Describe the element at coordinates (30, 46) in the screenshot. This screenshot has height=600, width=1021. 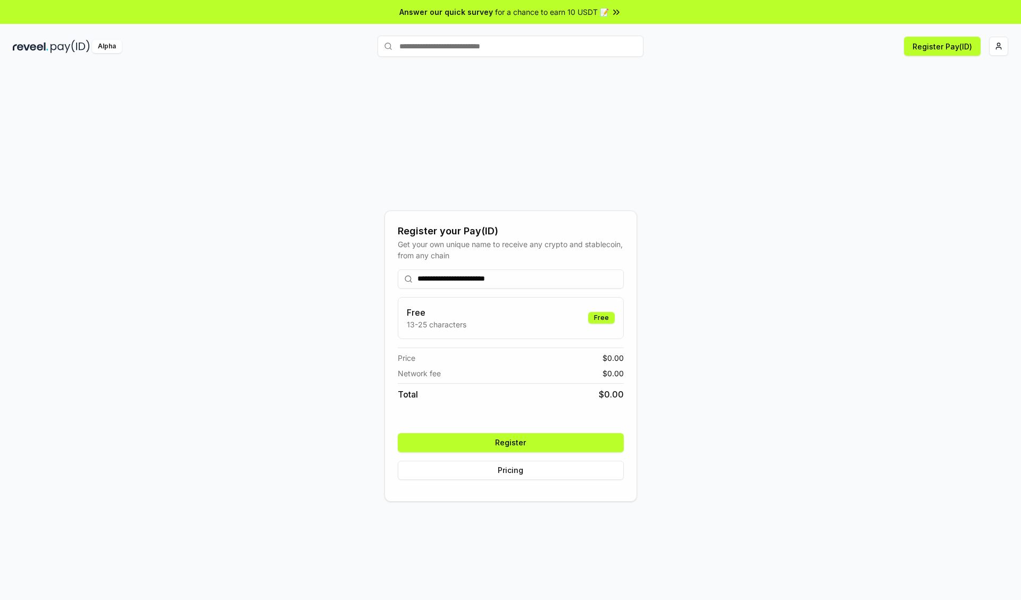
I see `img: reveel_dark` at that location.